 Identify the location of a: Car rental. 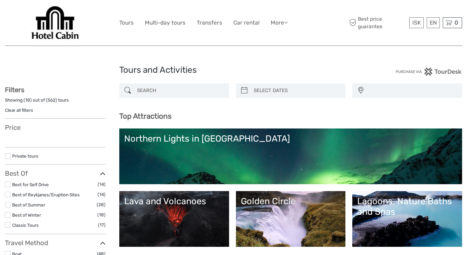
(246, 23).